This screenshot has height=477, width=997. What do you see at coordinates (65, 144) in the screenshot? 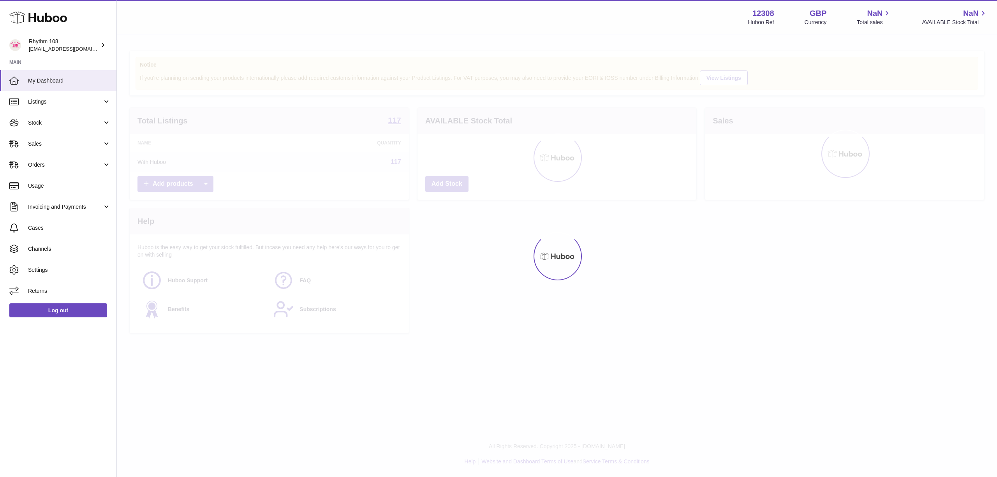
I see `span: Sales` at bounding box center [65, 144].